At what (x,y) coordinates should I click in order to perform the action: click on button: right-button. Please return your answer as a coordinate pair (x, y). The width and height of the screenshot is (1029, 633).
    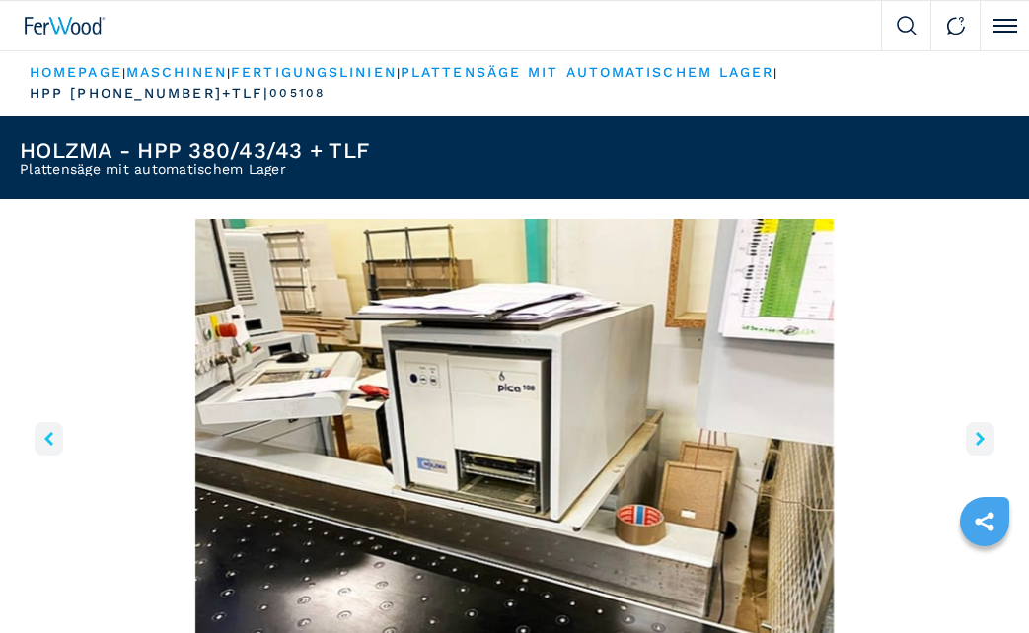
    Looking at the image, I should click on (979, 439).